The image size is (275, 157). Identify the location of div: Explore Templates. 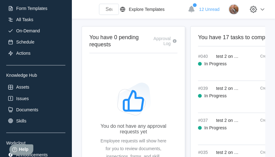
(147, 9).